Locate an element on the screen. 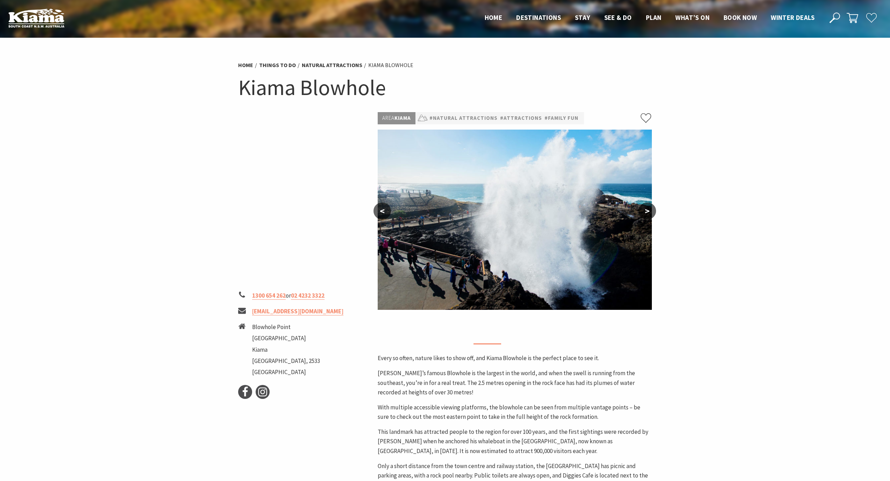 Image resolution: width=890 pixels, height=481 pixels. span: Stay is located at coordinates (582, 17).